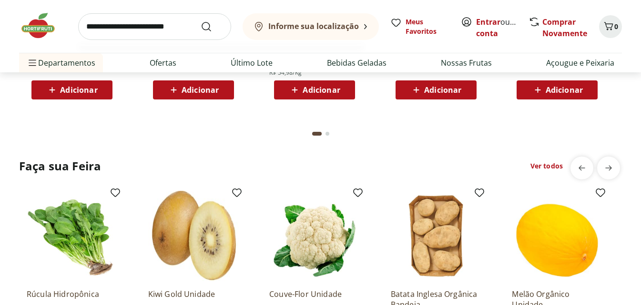 The image size is (641, 305). What do you see at coordinates (61, 63) in the screenshot?
I see `span: Departamentos` at bounding box center [61, 63].